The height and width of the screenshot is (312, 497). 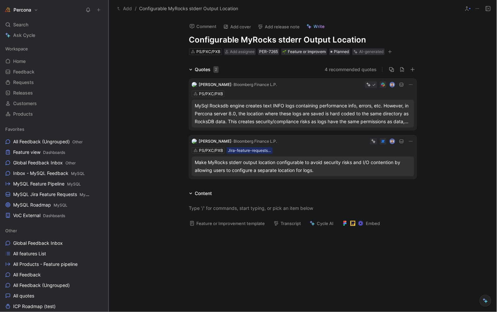 I want to click on a: Inbox - MySQL FeedbackMySQL, so click(x=54, y=173).